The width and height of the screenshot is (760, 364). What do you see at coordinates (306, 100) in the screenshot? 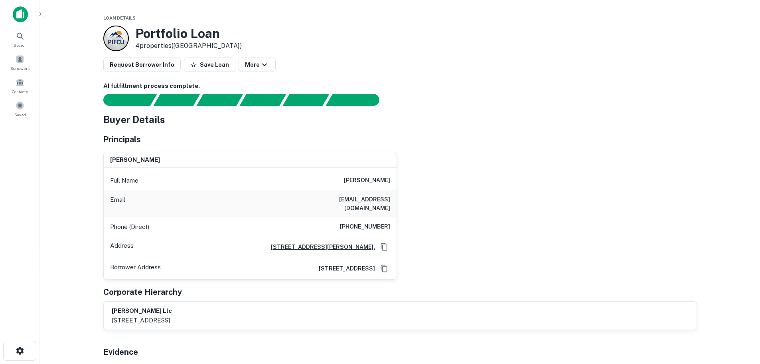
I see `div: Principals found, still searching for contact information. This may take time...` at bounding box center [306, 100].